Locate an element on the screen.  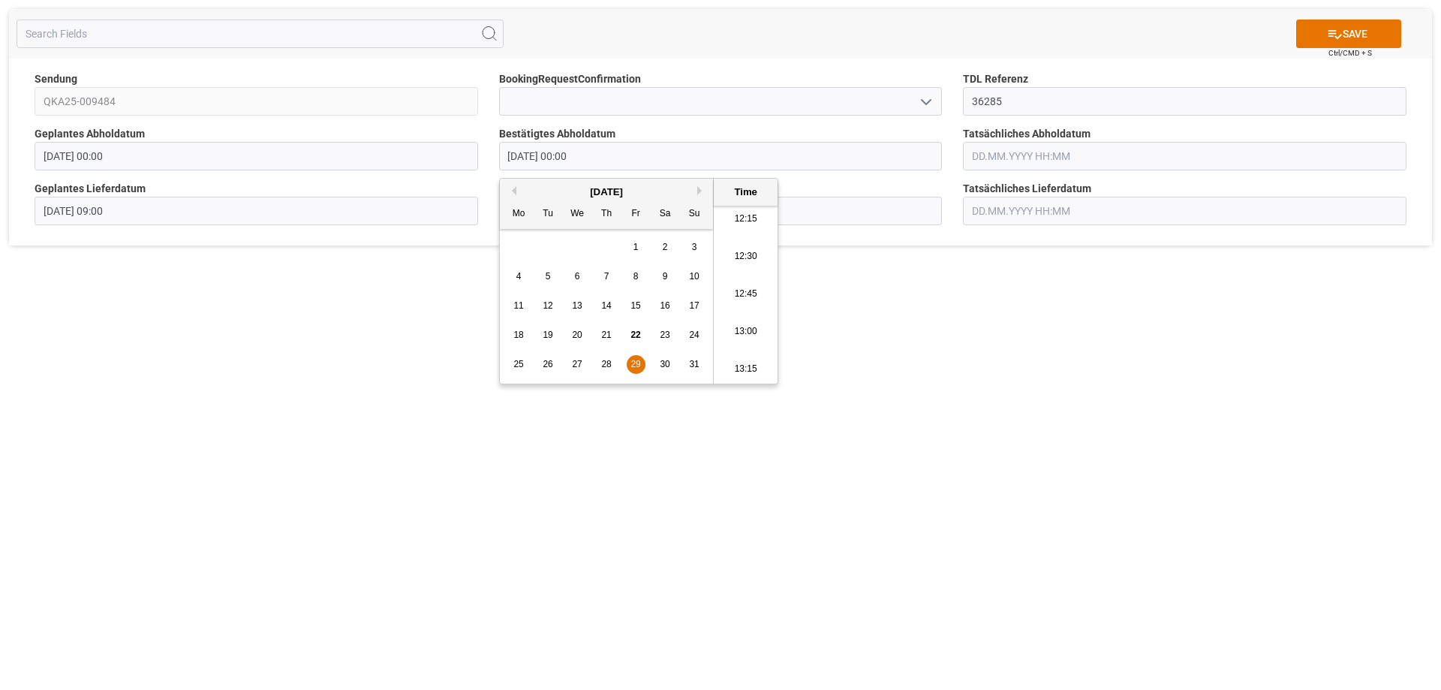
span: 29 is located at coordinates (635, 364).